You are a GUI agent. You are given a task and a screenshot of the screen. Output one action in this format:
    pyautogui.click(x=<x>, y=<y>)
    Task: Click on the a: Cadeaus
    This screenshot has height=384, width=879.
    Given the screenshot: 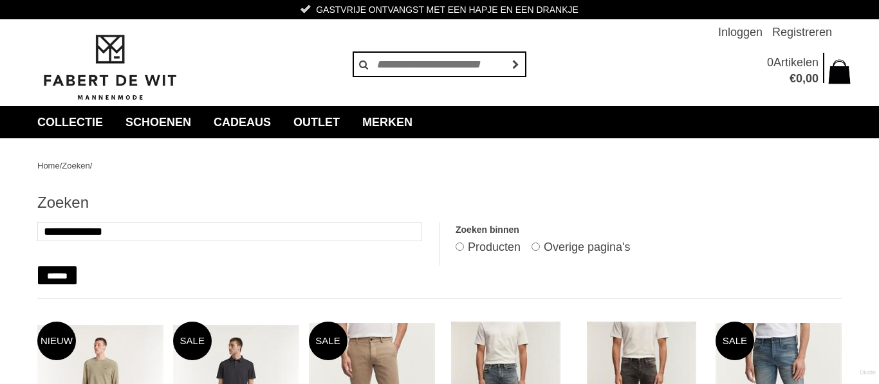 What is the action you would take?
    pyautogui.click(x=242, y=122)
    